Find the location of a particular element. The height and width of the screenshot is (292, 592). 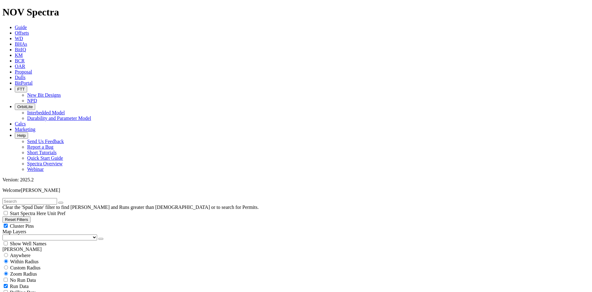

a: New Bit Designs is located at coordinates (44, 95).